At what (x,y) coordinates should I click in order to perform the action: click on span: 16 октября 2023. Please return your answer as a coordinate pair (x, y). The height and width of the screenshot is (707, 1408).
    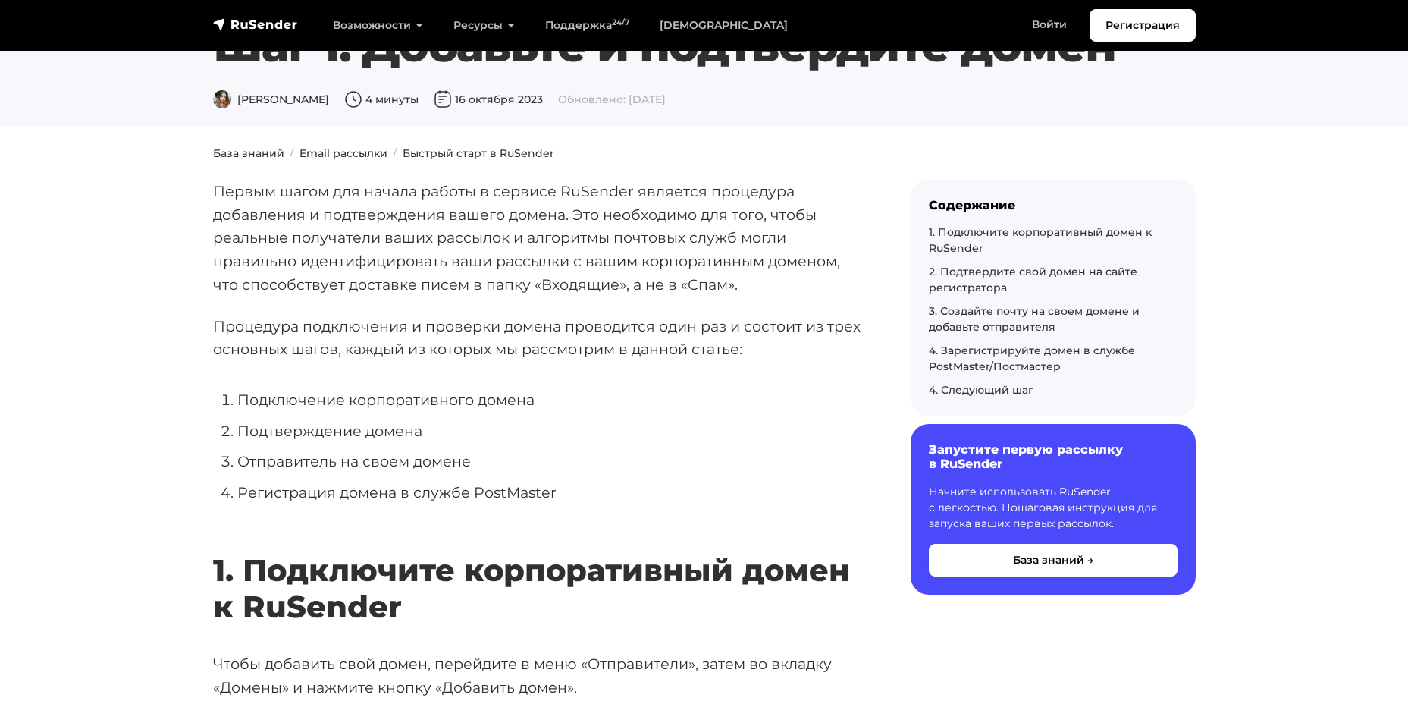
    Looking at the image, I should click on (488, 99).